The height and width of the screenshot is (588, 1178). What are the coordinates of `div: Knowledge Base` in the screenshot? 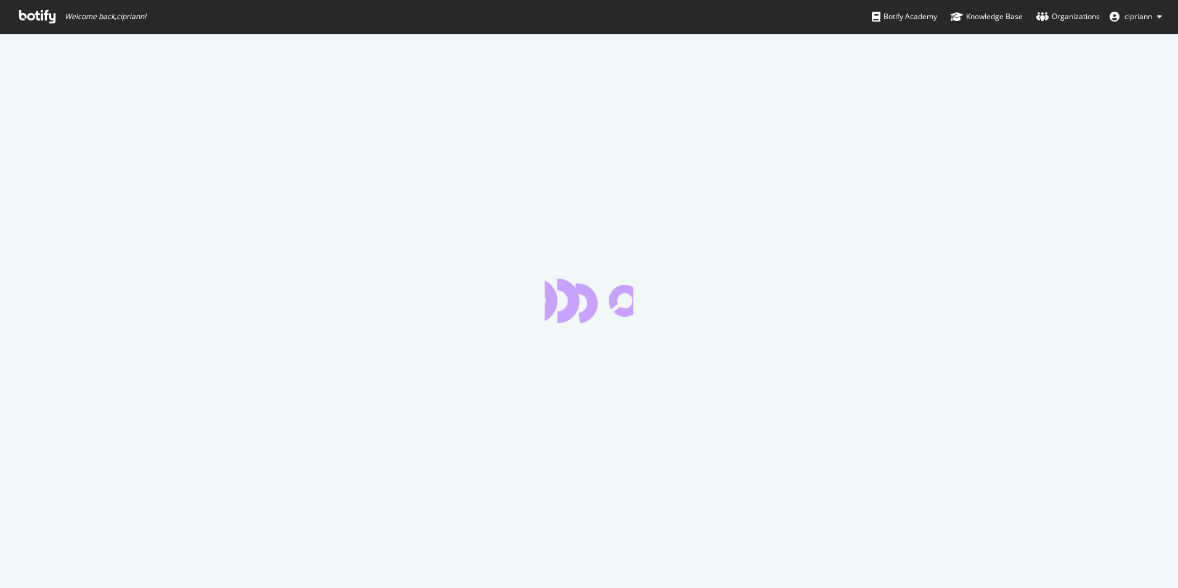 It's located at (987, 17).